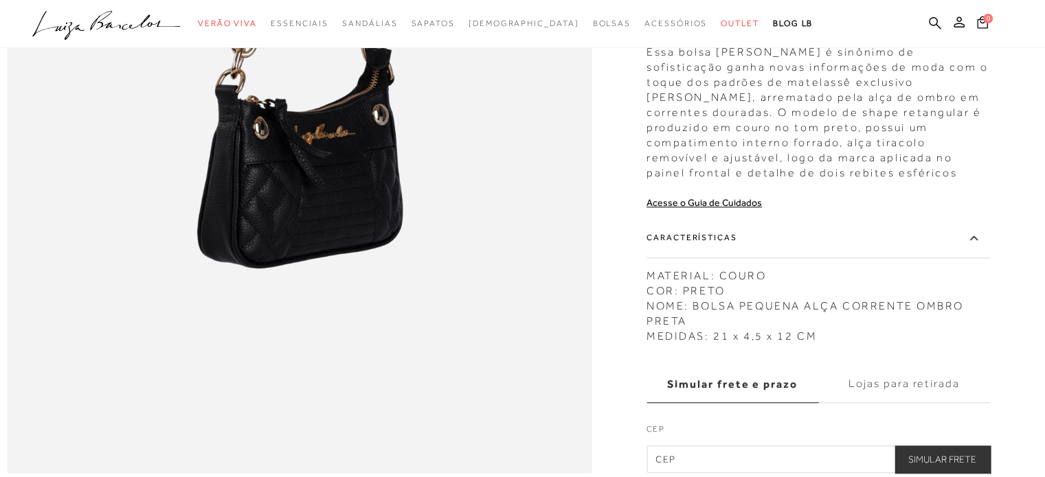  Describe the element at coordinates (942, 460) in the screenshot. I see `button: Simular Frete` at that location.